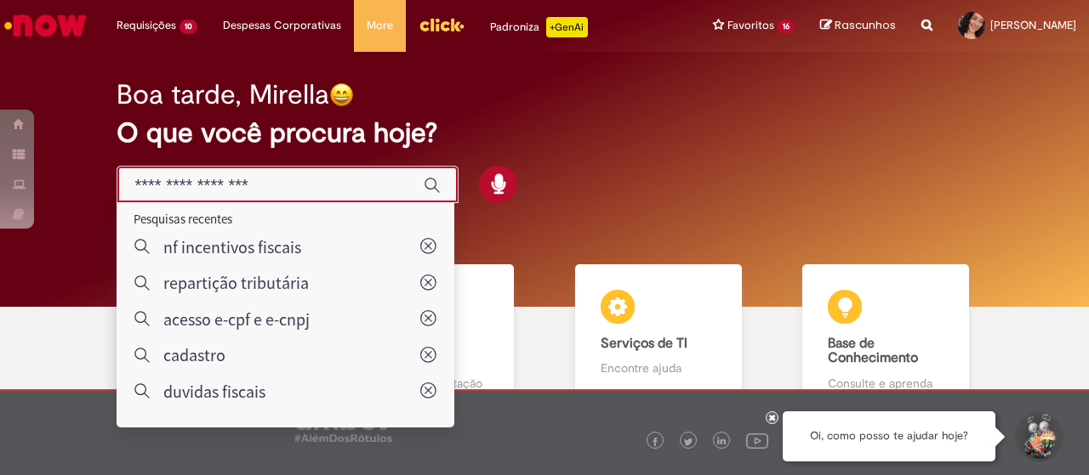 The height and width of the screenshot is (475, 1089). I want to click on img: logo_footer_linkedin.png, so click(721, 442).